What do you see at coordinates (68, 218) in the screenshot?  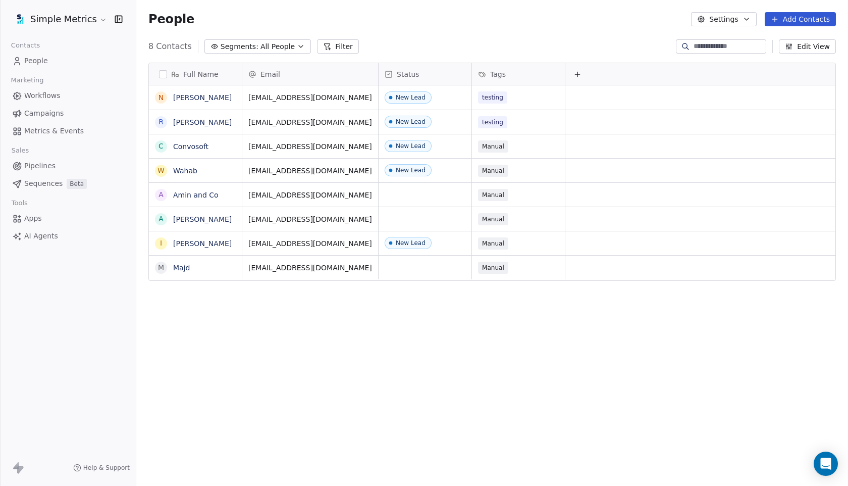 I see `a: Apps` at bounding box center [68, 218].